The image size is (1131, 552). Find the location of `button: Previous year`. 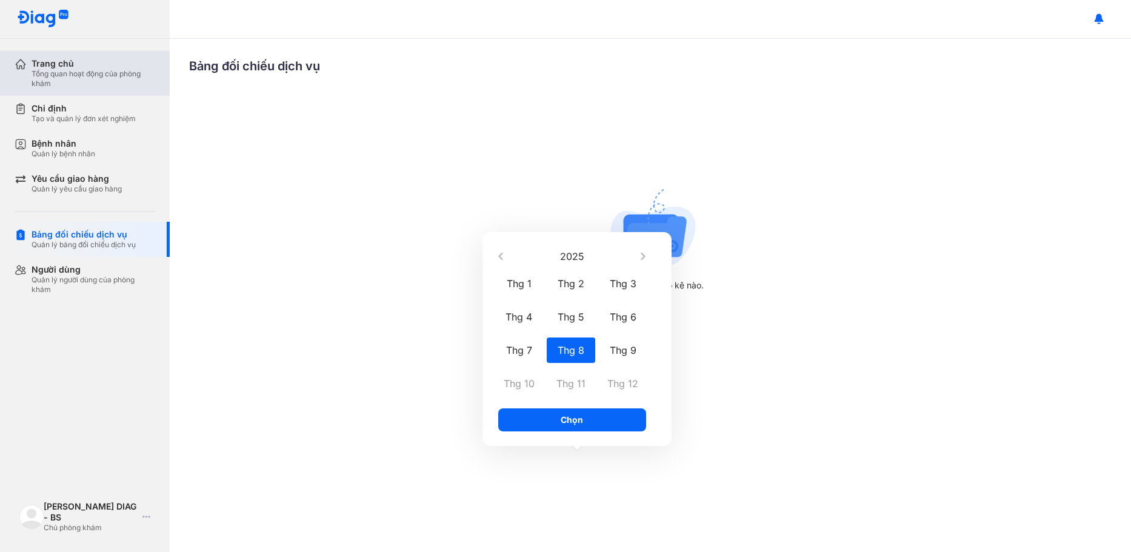

button: Previous year is located at coordinates (501, 256).